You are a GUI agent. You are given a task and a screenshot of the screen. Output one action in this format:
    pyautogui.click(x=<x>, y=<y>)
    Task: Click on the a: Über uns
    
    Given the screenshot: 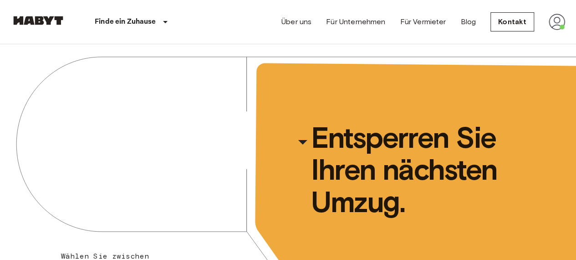 What is the action you would take?
    pyautogui.click(x=297, y=22)
    